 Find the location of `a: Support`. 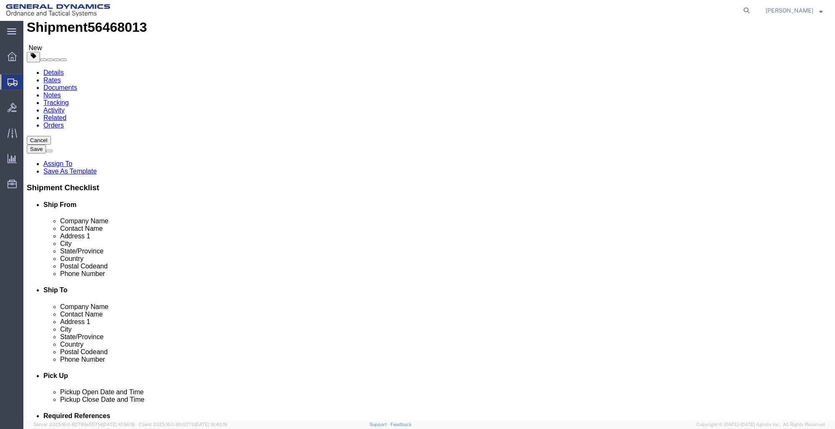

a: Support is located at coordinates (380, 424).